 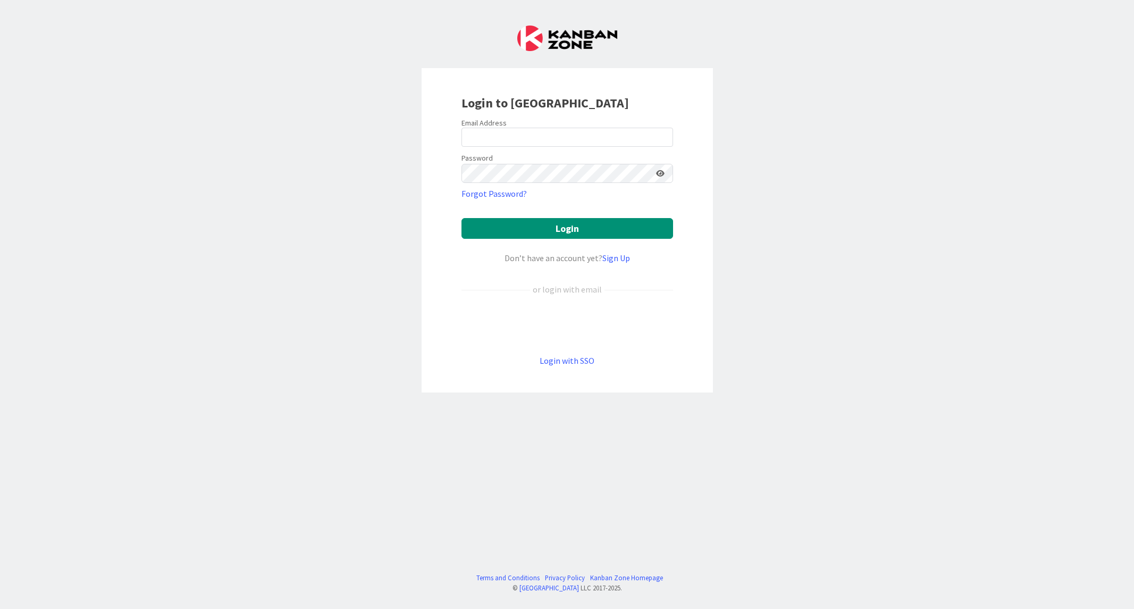 I want to click on div: or login with email, so click(x=567, y=289).